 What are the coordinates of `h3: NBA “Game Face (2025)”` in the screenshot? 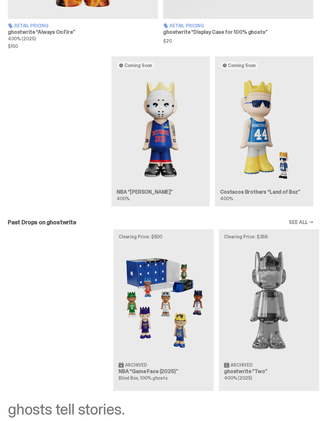 It's located at (163, 371).